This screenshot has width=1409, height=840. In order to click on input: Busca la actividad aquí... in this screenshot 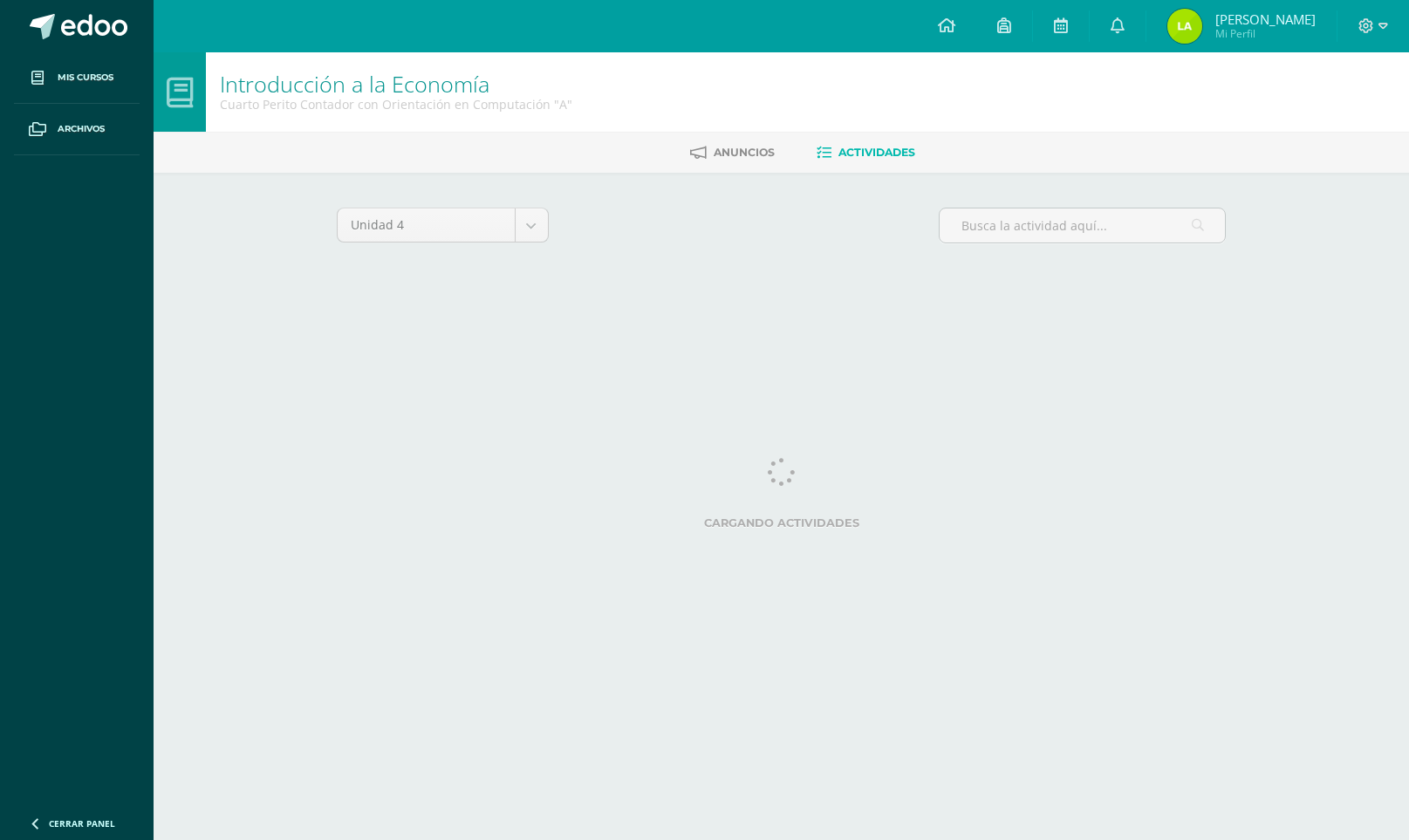, I will do `click(1082, 225)`.